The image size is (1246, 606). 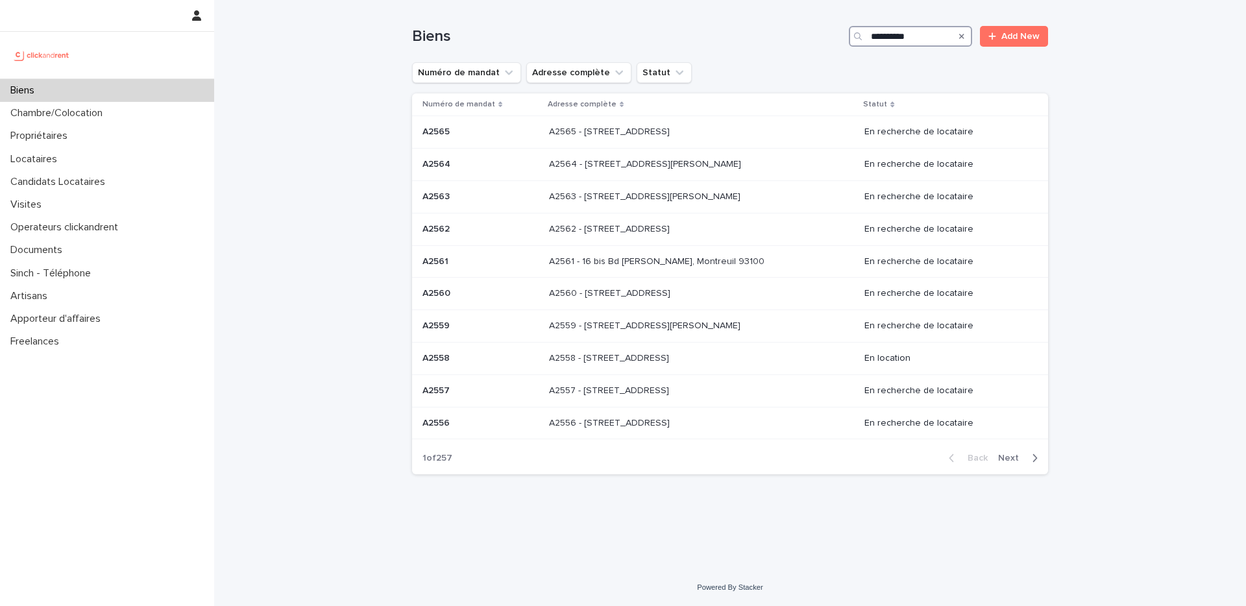 I want to click on input: Search, so click(x=910, y=36).